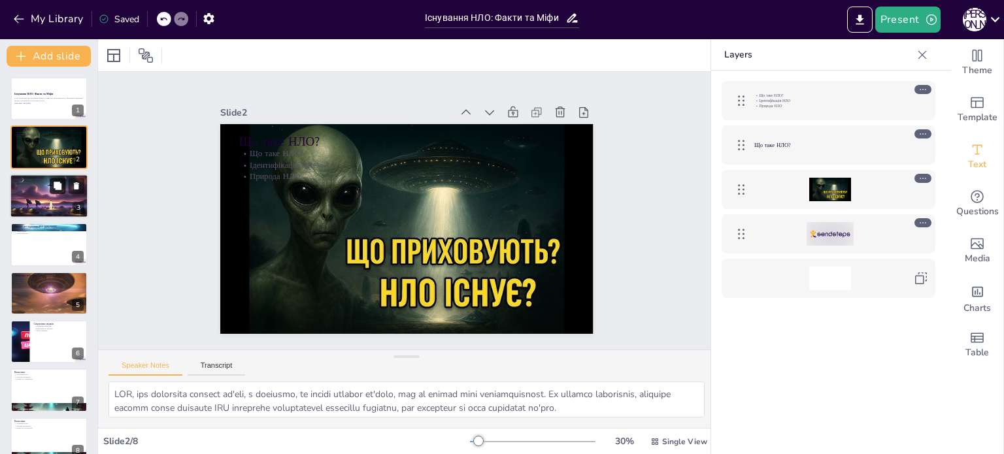 This screenshot has width=1004, height=454. Describe the element at coordinates (49, 229) in the screenshot. I see `p: Наукові організації` at that location.